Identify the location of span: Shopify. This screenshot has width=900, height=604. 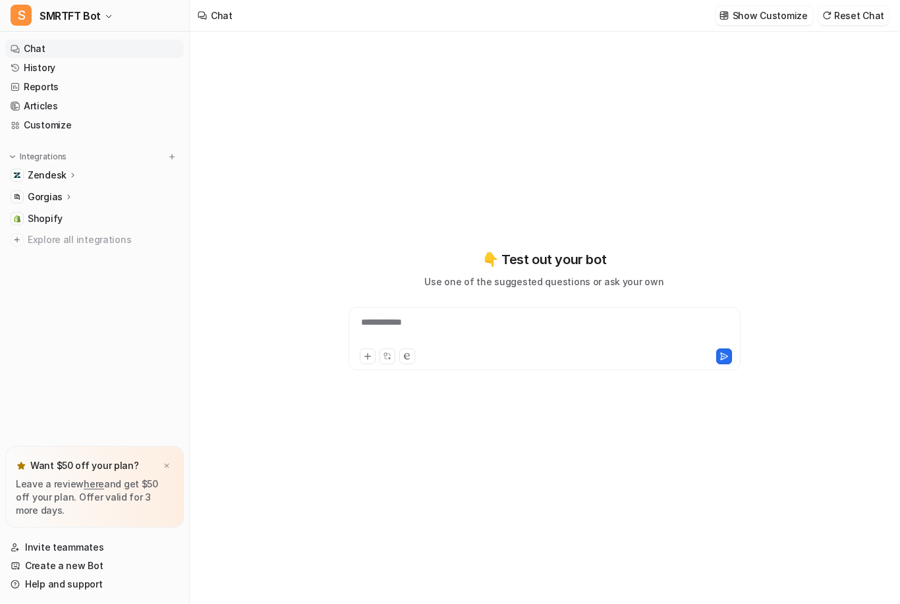
(45, 219).